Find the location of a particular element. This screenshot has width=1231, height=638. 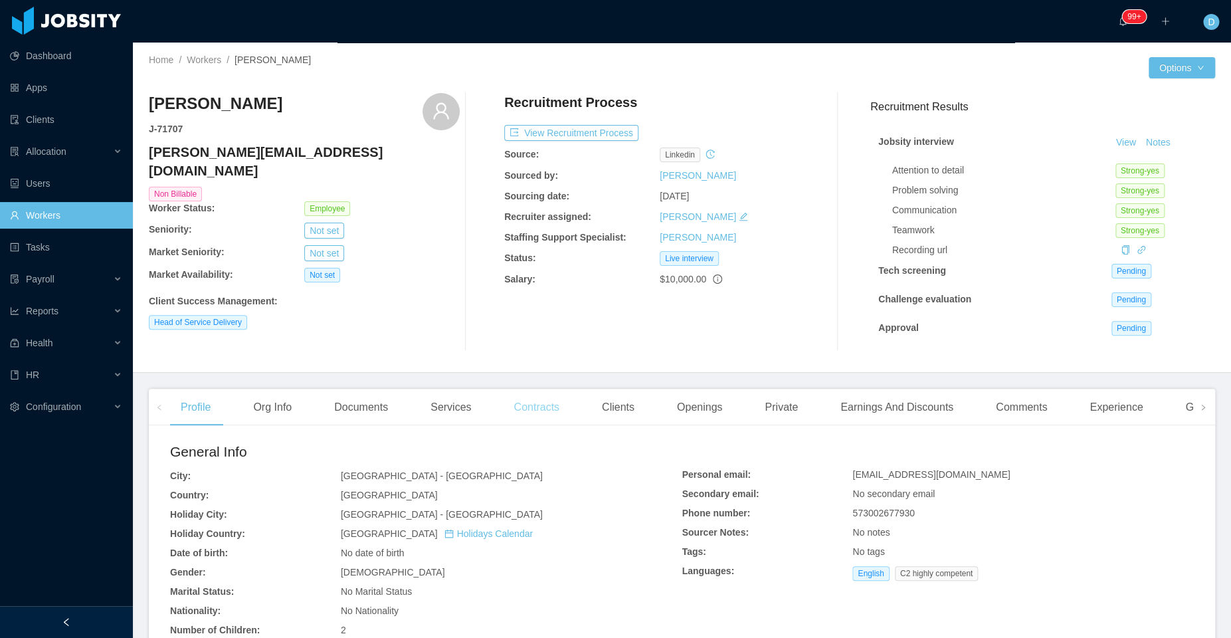

button: Not set is located at coordinates (324, 253).